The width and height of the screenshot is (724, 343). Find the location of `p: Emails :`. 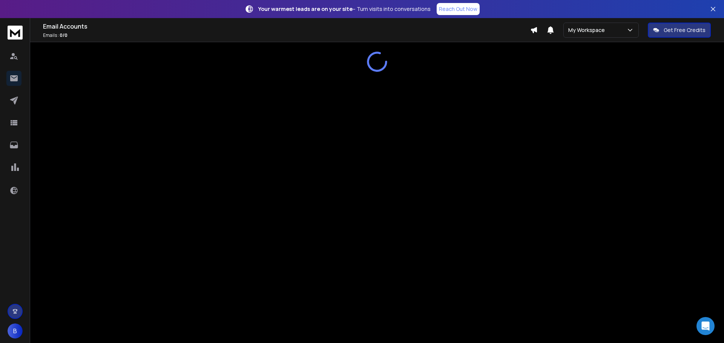

p: Emails : is located at coordinates (287, 35).